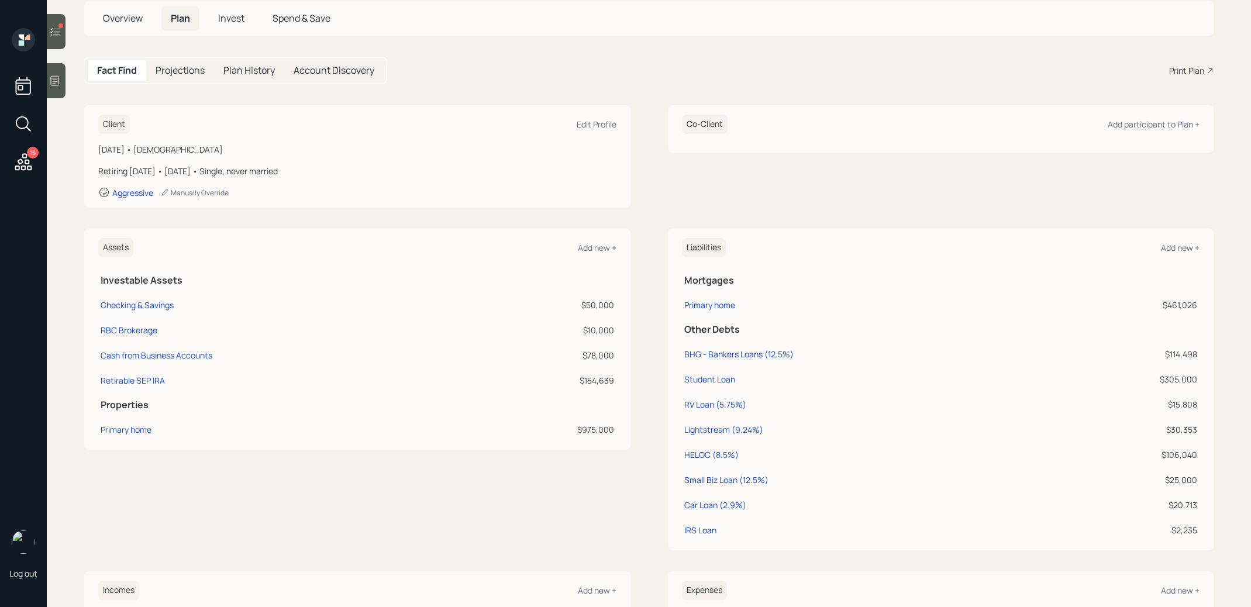 Image resolution: width=1251 pixels, height=607 pixels. What do you see at coordinates (194, 192) in the screenshot?
I see `div: Manually Override` at bounding box center [194, 192].